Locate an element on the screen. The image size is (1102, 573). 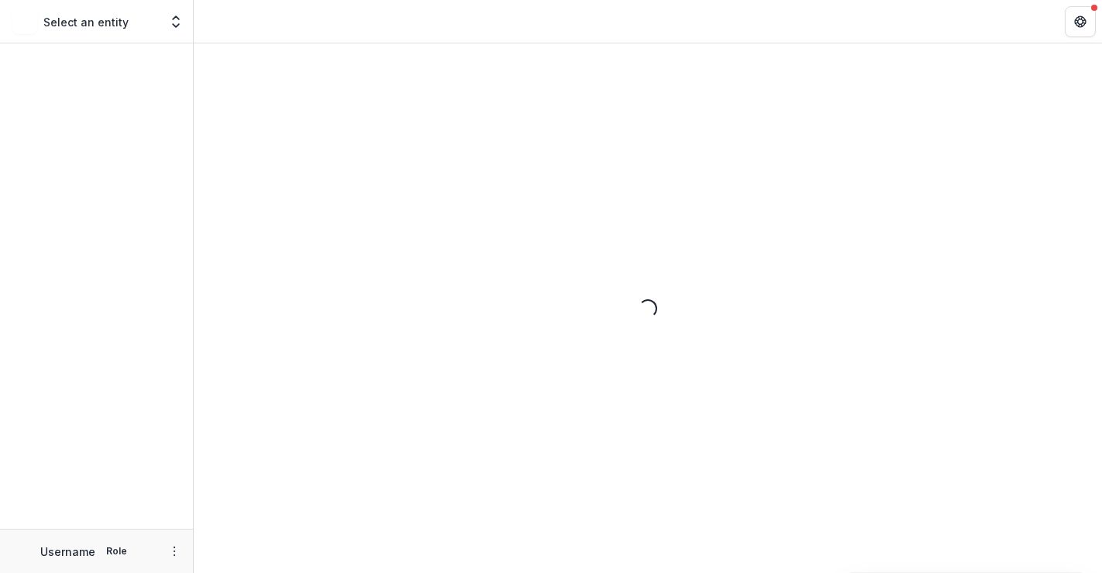
p: Username is located at coordinates (67, 551).